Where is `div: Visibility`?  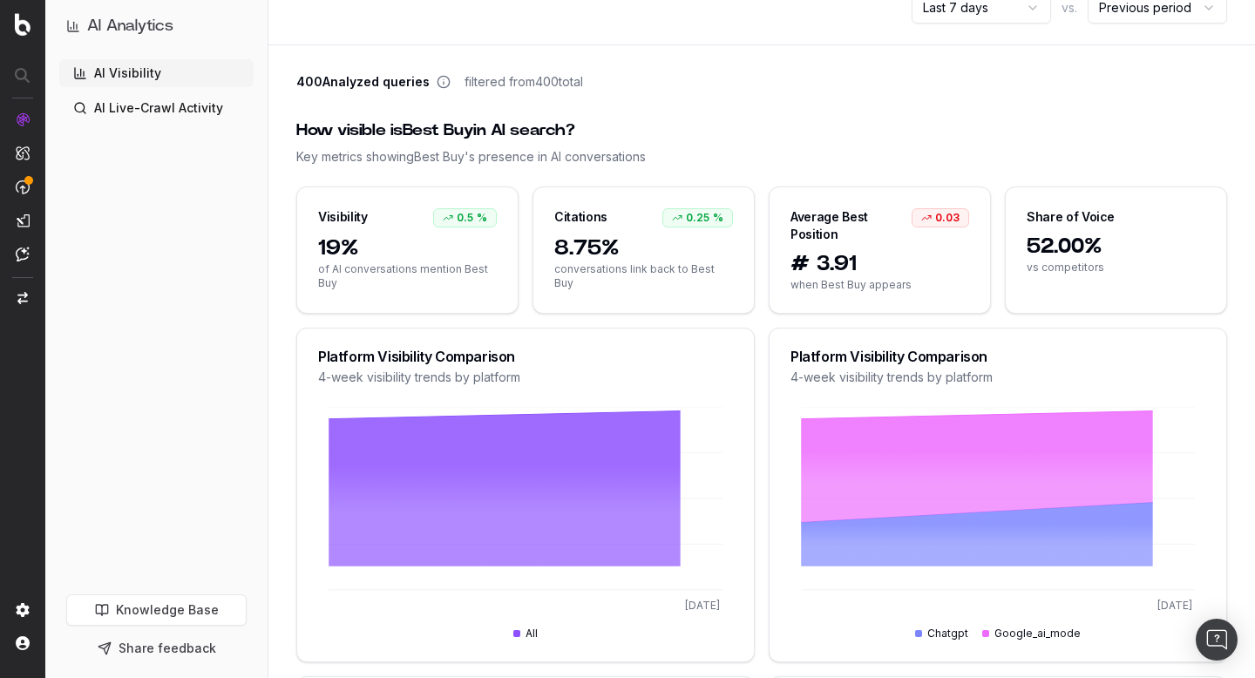 div: Visibility is located at coordinates (343, 217).